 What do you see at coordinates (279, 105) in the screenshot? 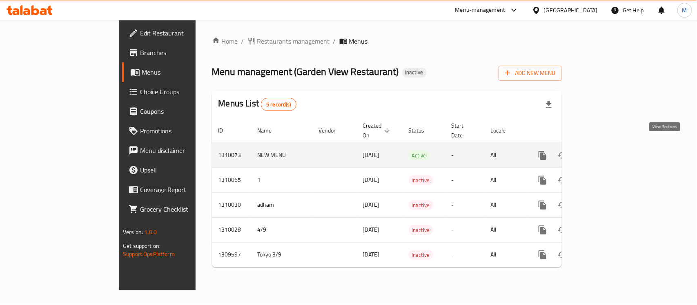
I see `span: 5 record(s)` at bounding box center [279, 105].